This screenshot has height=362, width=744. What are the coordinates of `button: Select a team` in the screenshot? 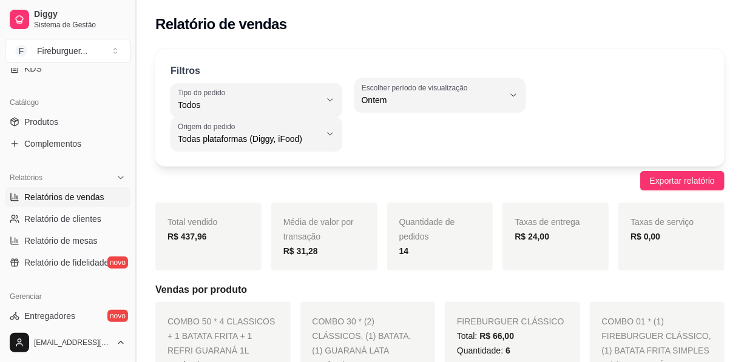 It's located at (67, 51).